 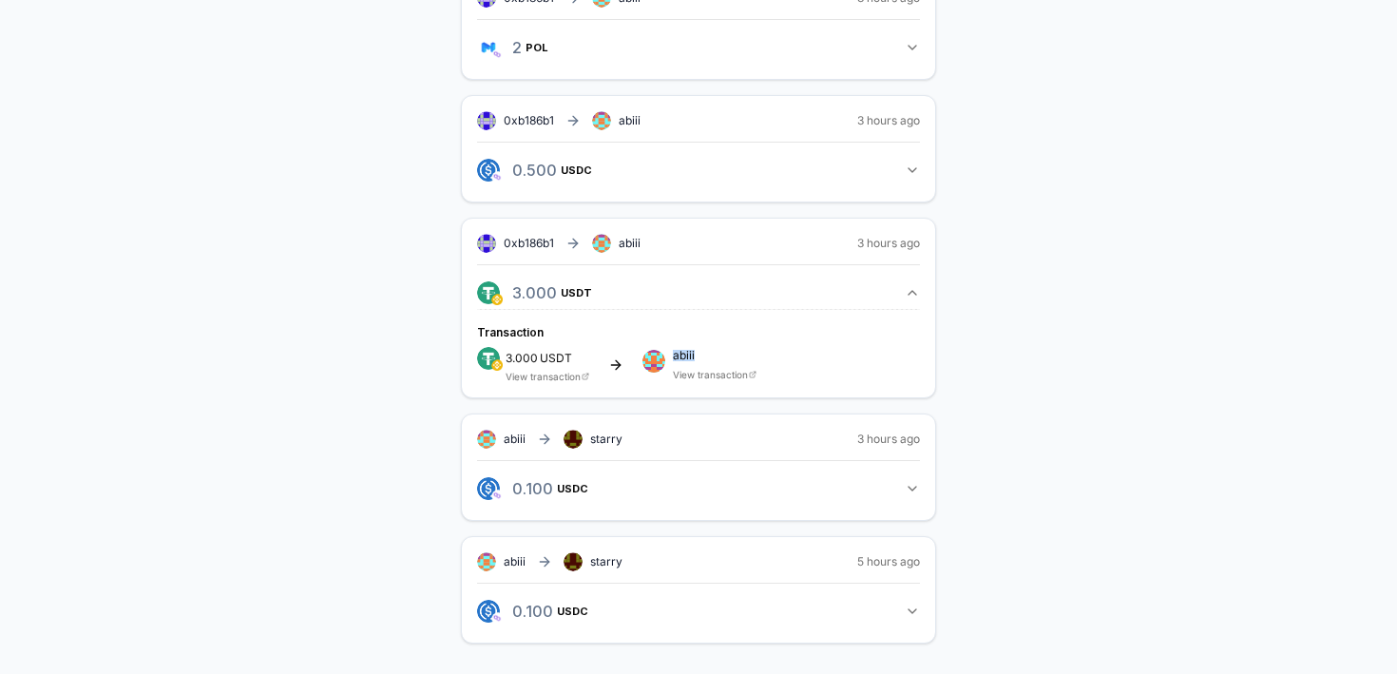 I want to click on button: 0.500USDC, so click(x=698, y=170).